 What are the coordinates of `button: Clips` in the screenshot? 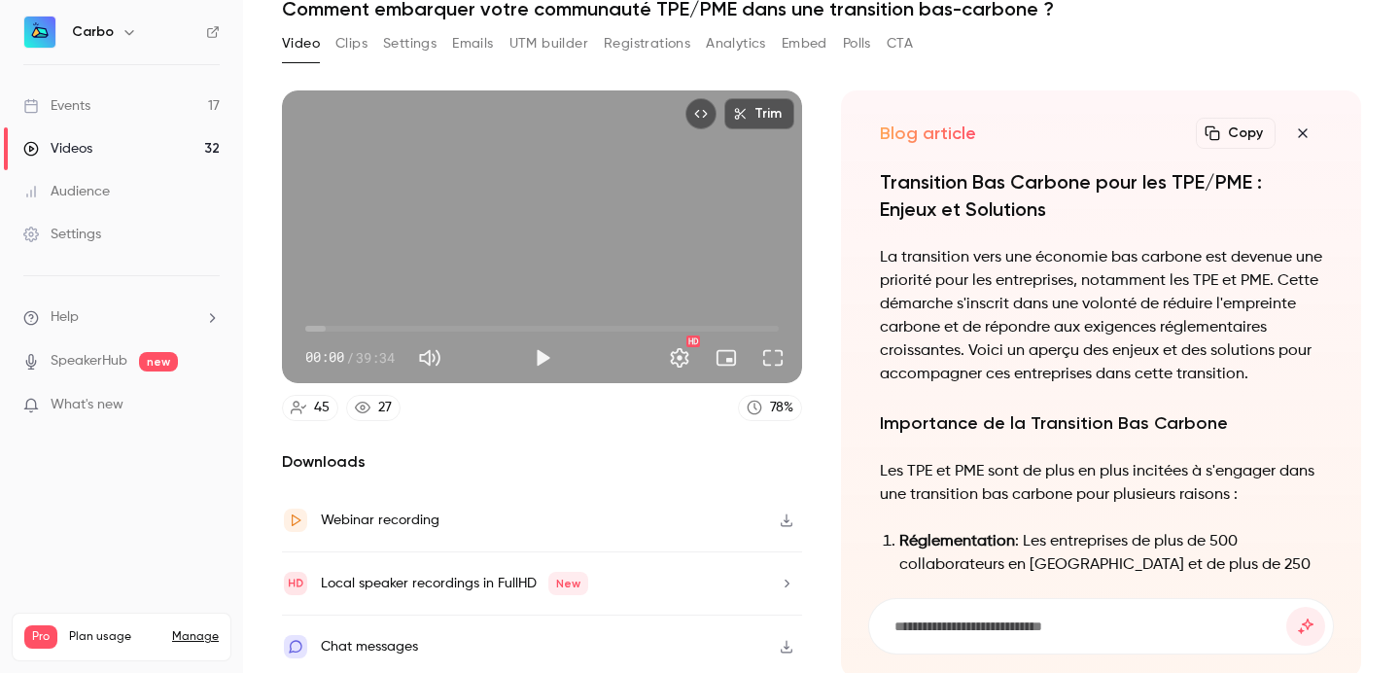 It's located at (351, 44).